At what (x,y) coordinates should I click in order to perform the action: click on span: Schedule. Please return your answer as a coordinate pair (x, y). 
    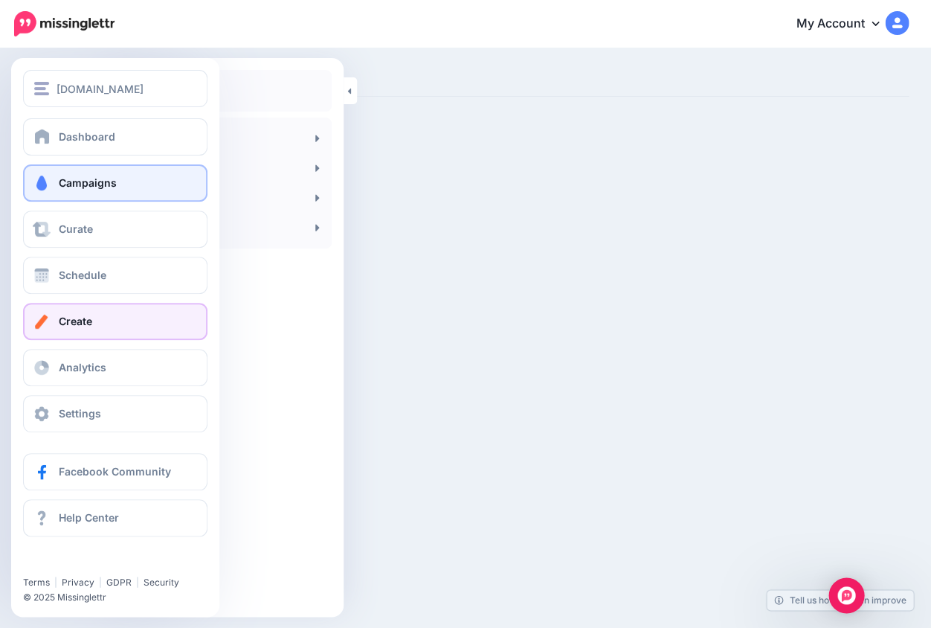
    Looking at the image, I should click on (83, 274).